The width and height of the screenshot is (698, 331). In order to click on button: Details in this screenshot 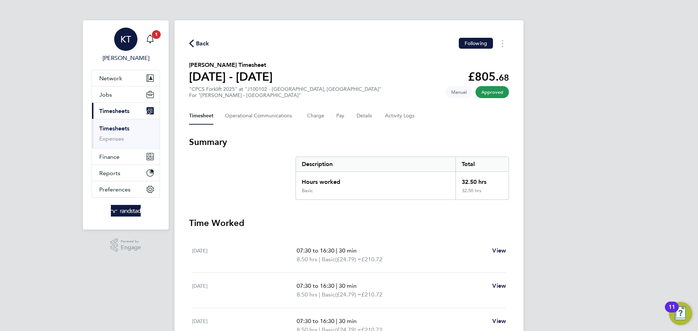, I will do `click(365, 116)`.